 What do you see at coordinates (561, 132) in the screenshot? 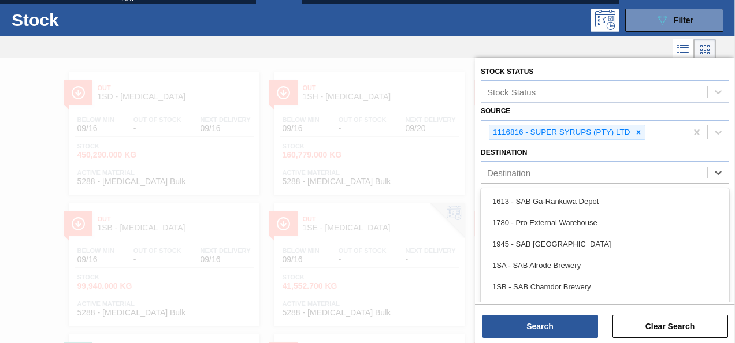
I see `div: 1116816 - SUPER SYRUPS (PTY) LTD` at bounding box center [561, 132].